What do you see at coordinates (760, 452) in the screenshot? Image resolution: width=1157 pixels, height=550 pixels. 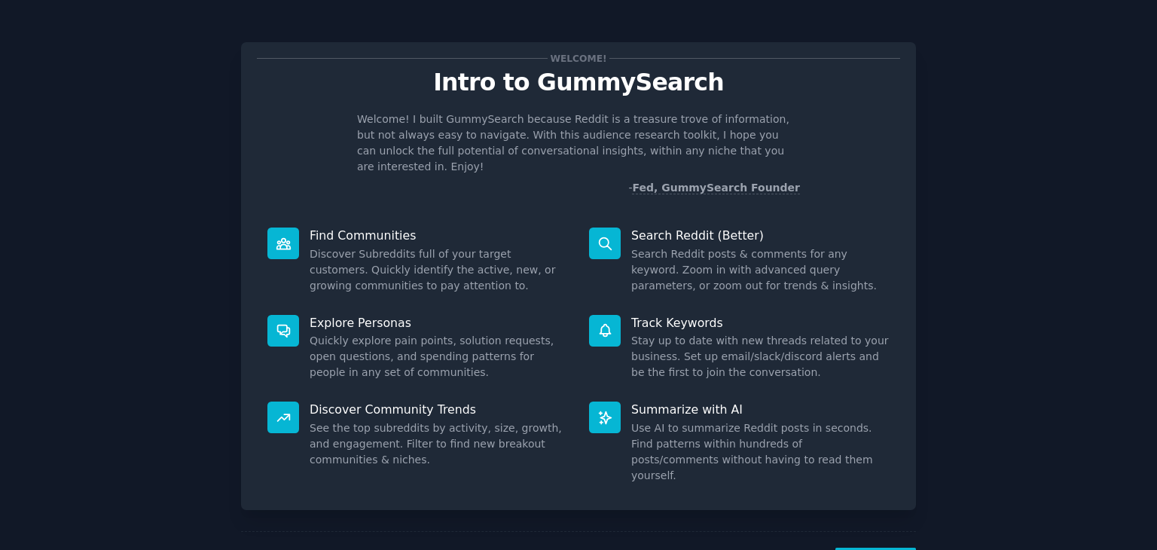 I see `dd: Use AI to summarize Reddit posts in seconds. Find patterns within hundreds of posts/comments with...` at bounding box center [760, 452].